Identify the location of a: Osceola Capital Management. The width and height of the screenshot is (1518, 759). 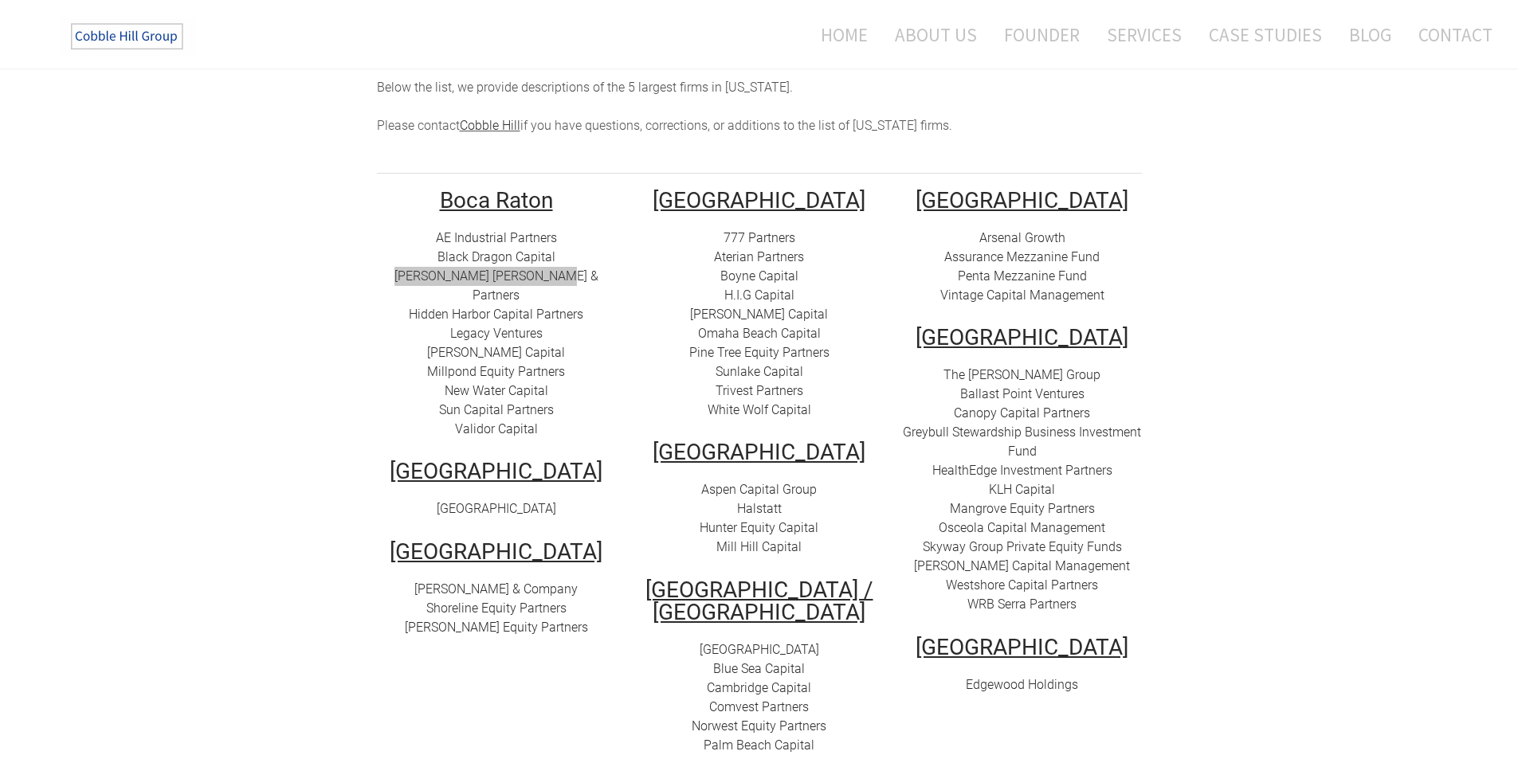
(1022, 528).